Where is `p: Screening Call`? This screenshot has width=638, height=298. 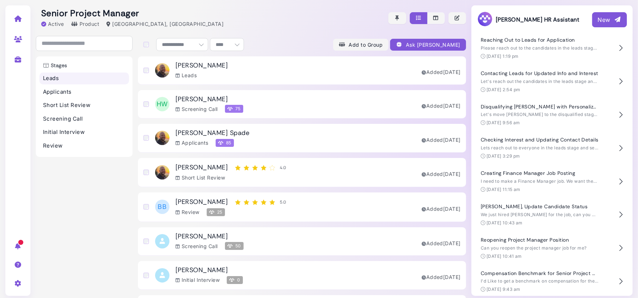
p: Screening Call is located at coordinates (84, 119).